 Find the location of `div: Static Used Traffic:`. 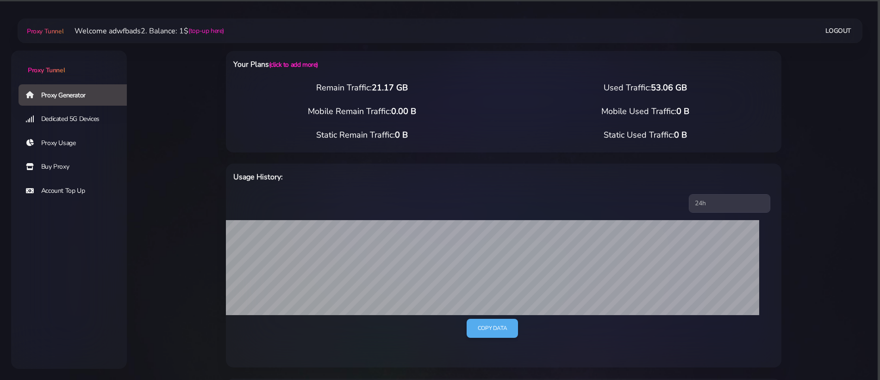

div: Static Used Traffic: is located at coordinates (645, 135).